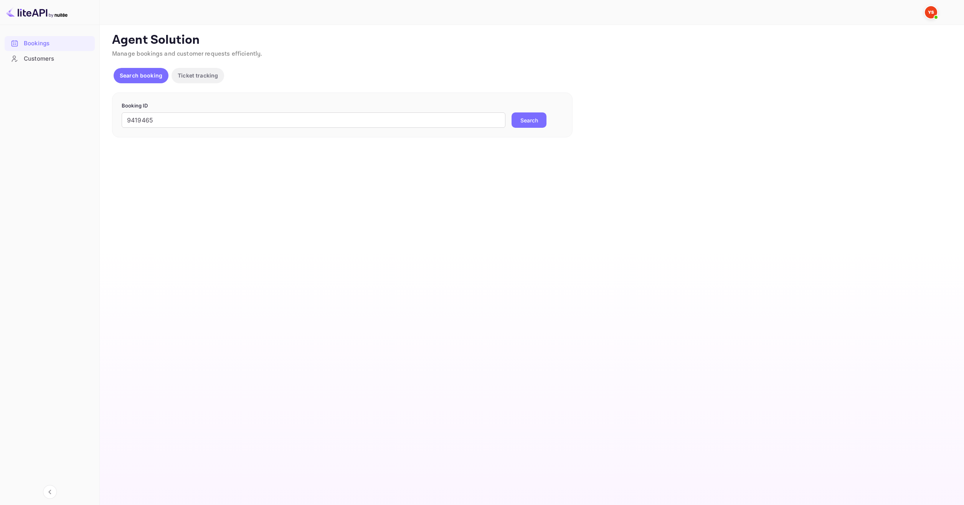  What do you see at coordinates (531, 40) in the screenshot?
I see `p: Agent Solution` at bounding box center [531, 40].